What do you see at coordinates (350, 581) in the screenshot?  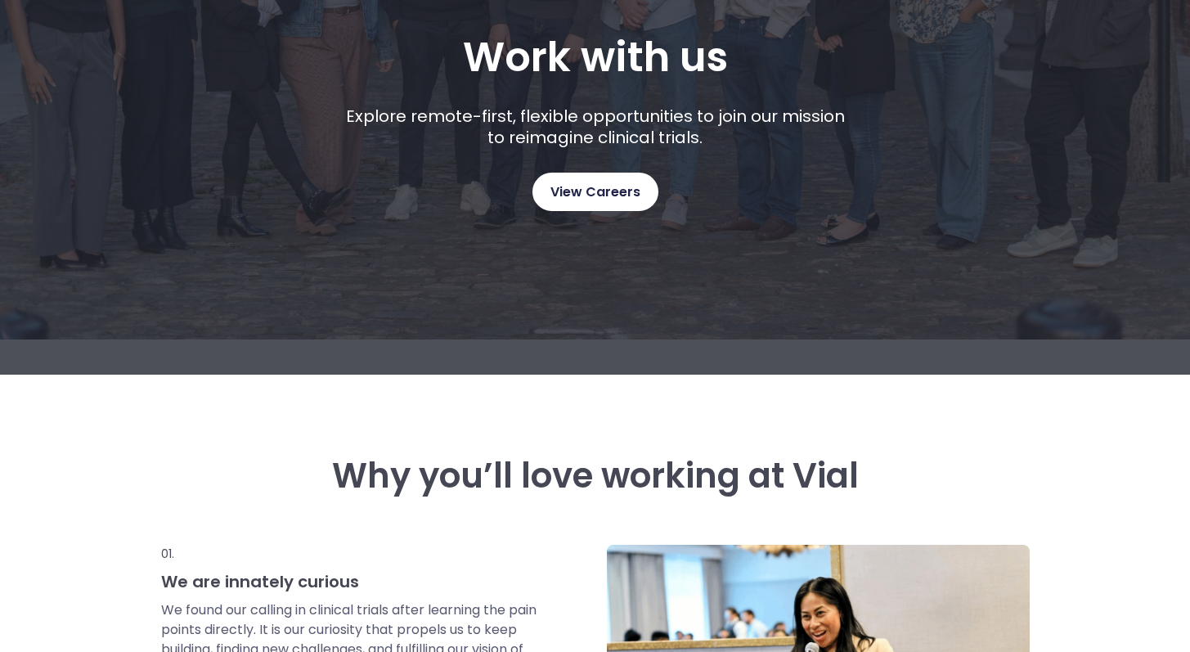 I see `h3: We are innately curious` at bounding box center [350, 581].